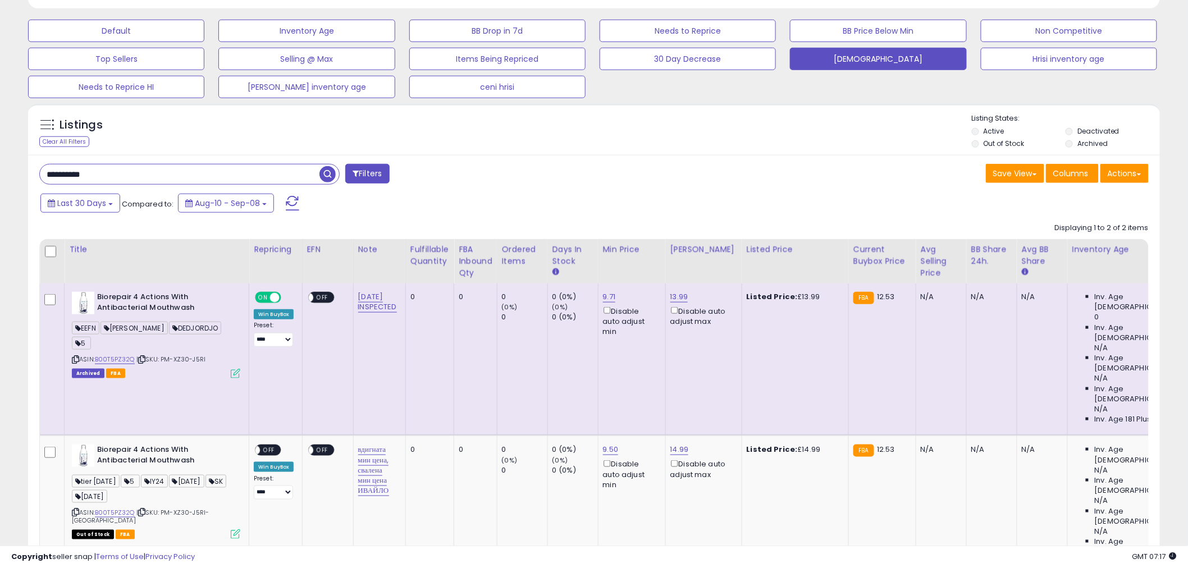 Image resolution: width=1188 pixels, height=568 pixels. Describe the element at coordinates (195, 328) in the screenshot. I see `span: DEDJORDJO` at that location.